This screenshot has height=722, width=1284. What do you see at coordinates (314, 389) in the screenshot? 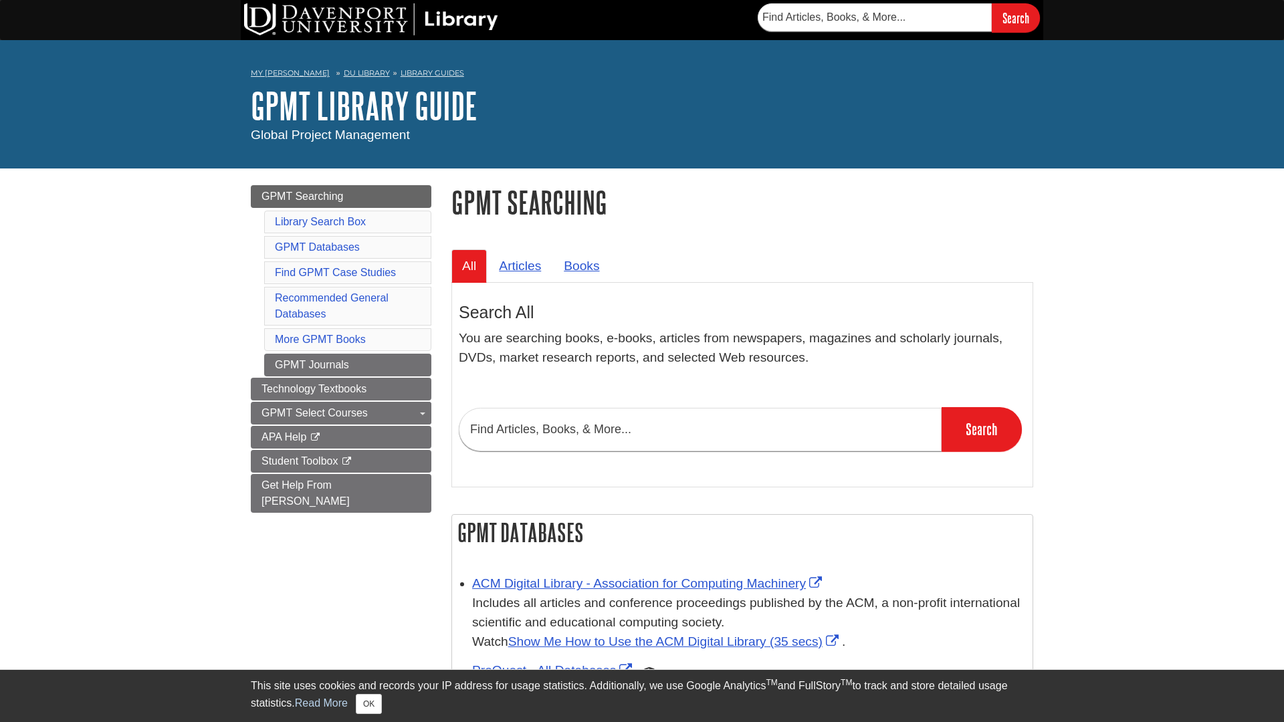
I see `span: Technology Textbooks` at bounding box center [314, 389].